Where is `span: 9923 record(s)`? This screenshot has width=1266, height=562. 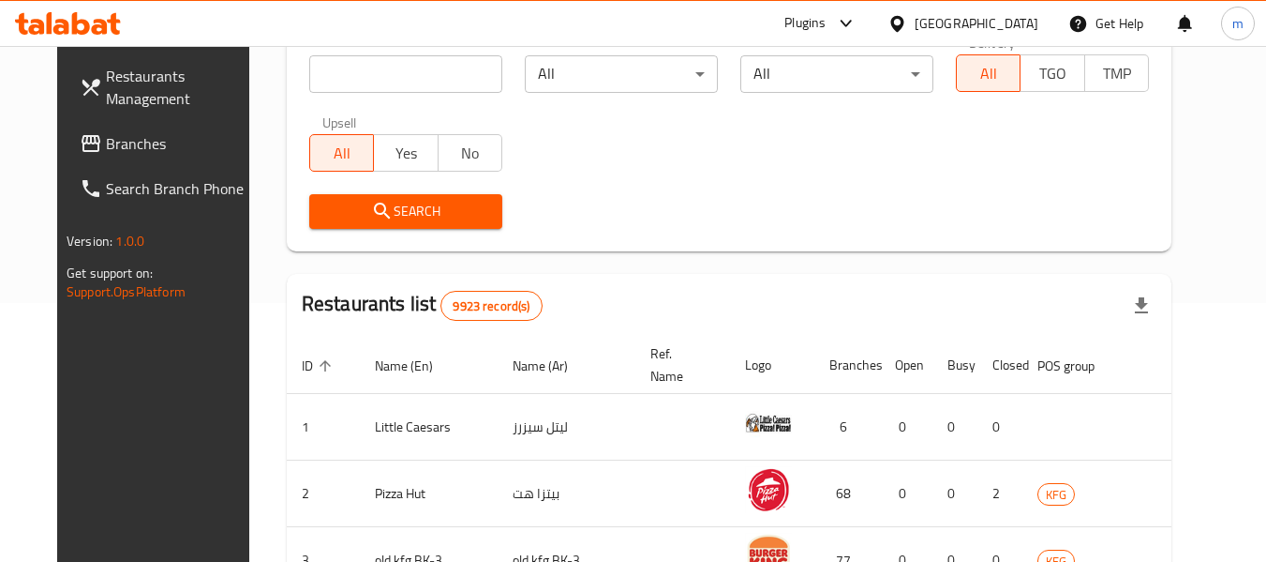
span: 9923 record(s) is located at coordinates (491, 306).